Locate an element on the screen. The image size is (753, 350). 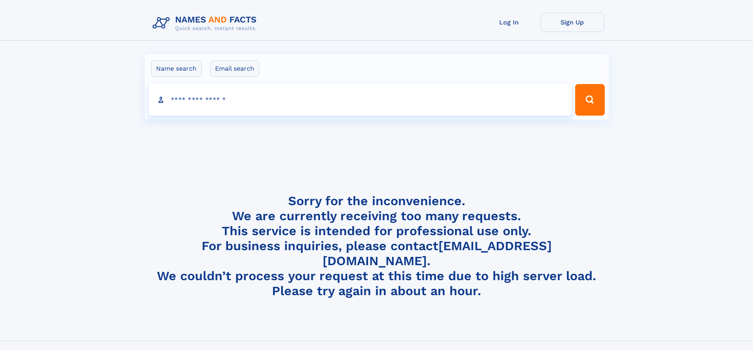
label: Name search is located at coordinates (176, 69).